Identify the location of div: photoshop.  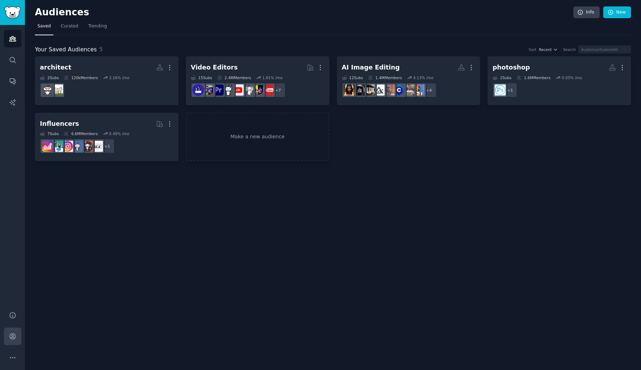
(511, 67).